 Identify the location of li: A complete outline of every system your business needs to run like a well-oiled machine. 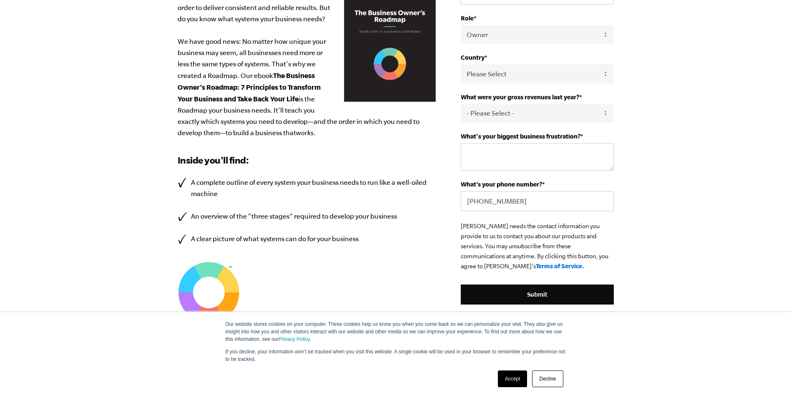
(307, 188).